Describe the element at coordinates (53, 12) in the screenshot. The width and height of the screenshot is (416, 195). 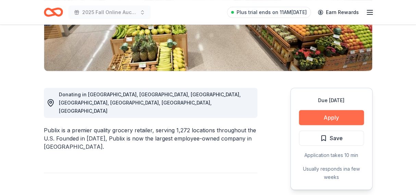
I see `a: Home` at that location.